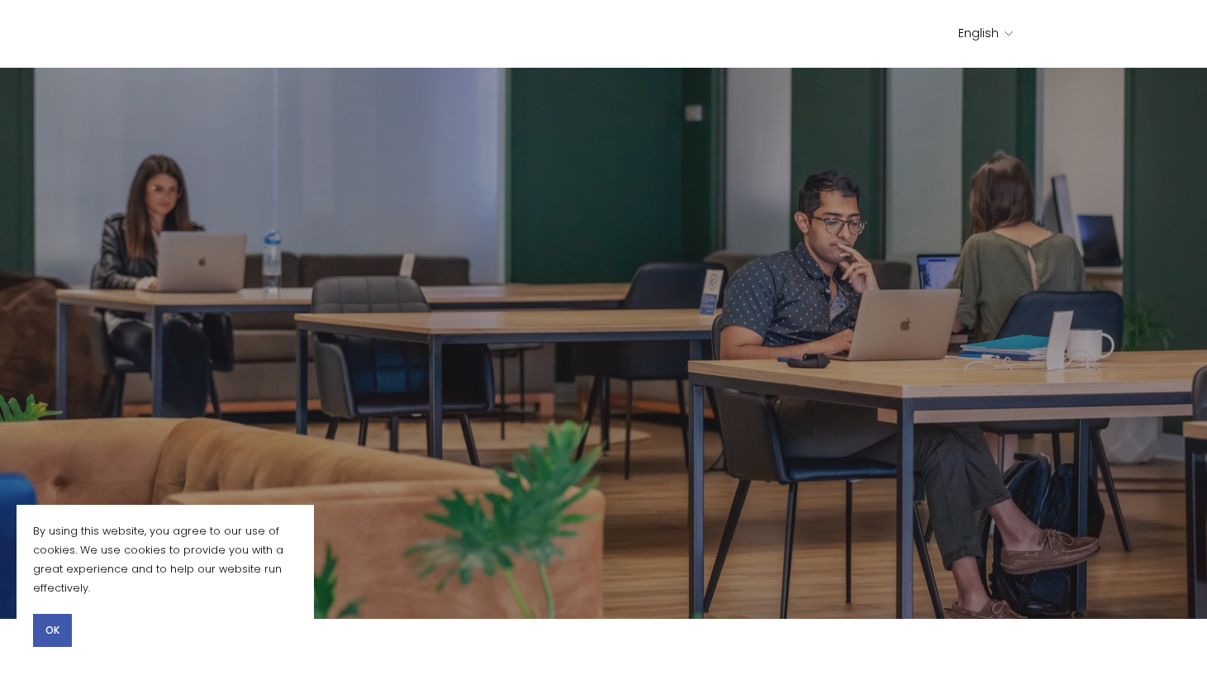 The height and width of the screenshot is (680, 1207). Describe the element at coordinates (52, 630) in the screenshot. I see `button: OK` at that location.